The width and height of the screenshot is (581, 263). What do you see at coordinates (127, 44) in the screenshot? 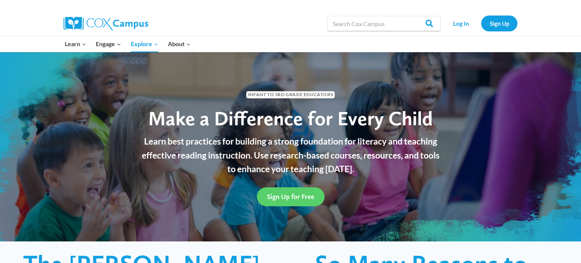
I see `nav: Primary Navigation` at bounding box center [127, 44].